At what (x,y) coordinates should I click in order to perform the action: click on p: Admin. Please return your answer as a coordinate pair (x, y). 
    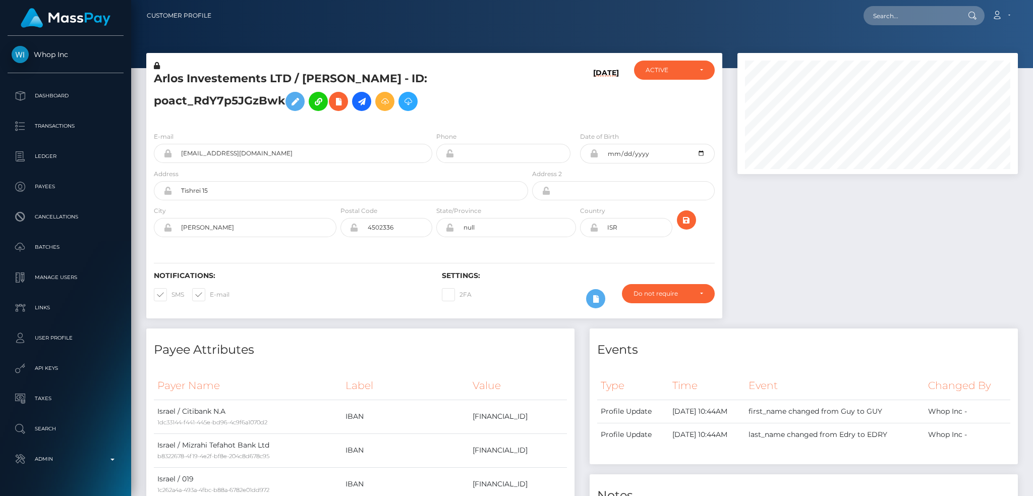
    Looking at the image, I should click on (66, 459).